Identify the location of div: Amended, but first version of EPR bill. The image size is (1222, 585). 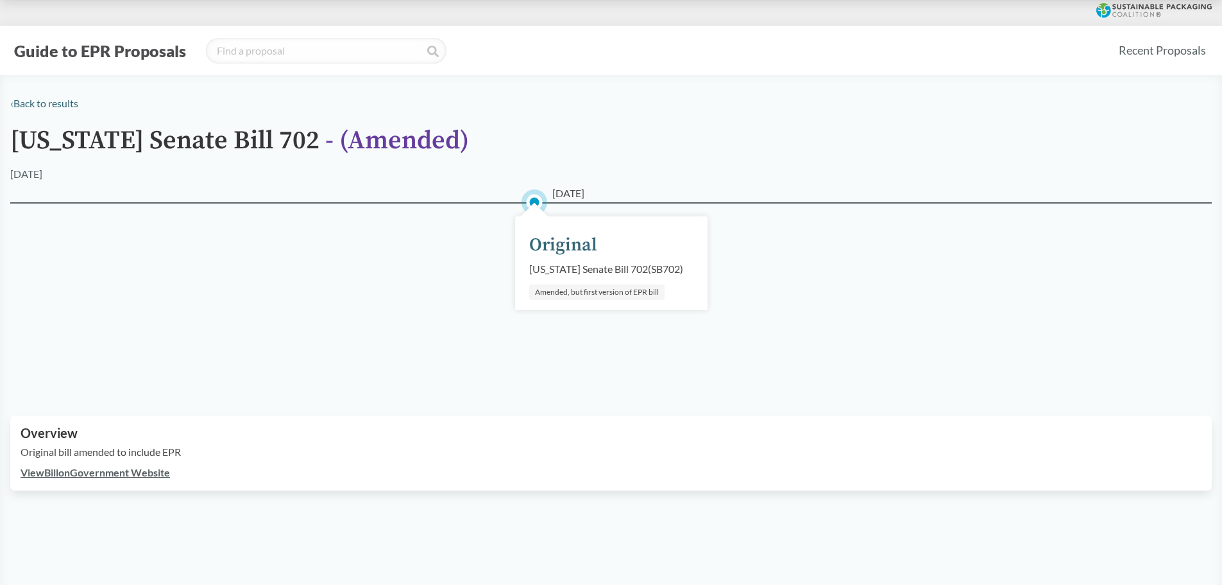
(597, 292).